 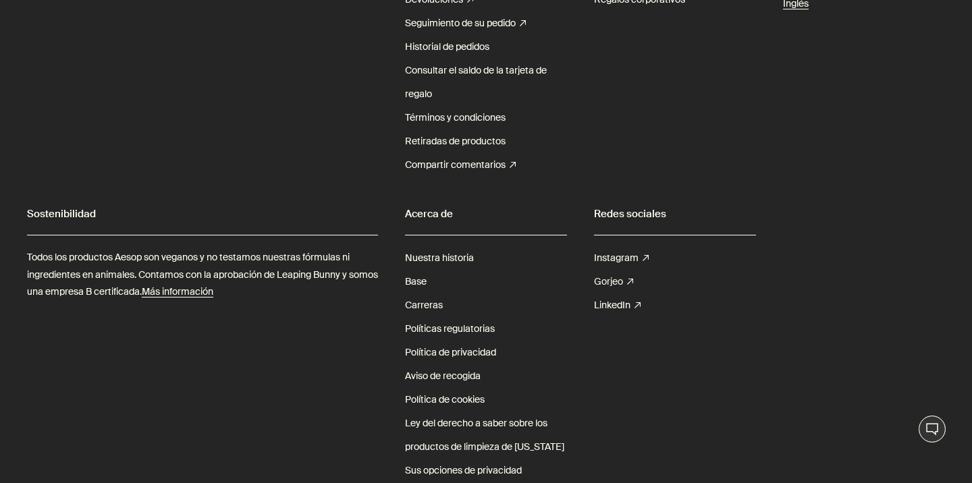 I want to click on a: Consultar el saldo de la tarjeta de regalo, so click(x=486, y=82).